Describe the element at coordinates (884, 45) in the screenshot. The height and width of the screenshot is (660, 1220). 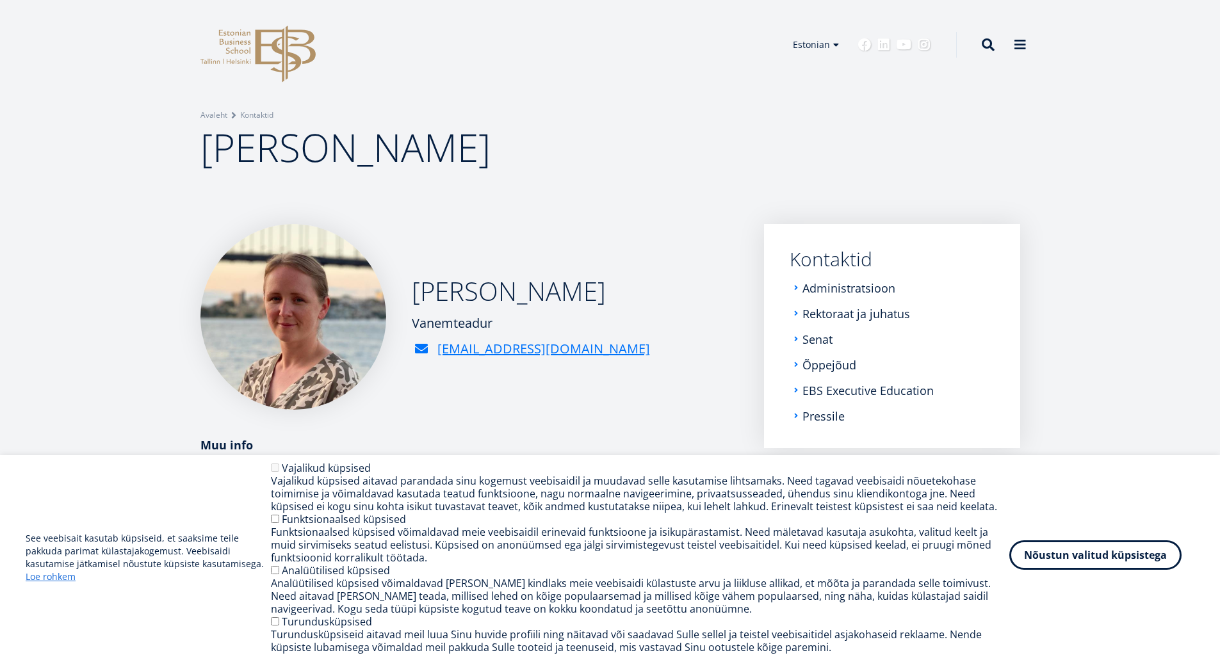
I see `a: Linkedin` at that location.